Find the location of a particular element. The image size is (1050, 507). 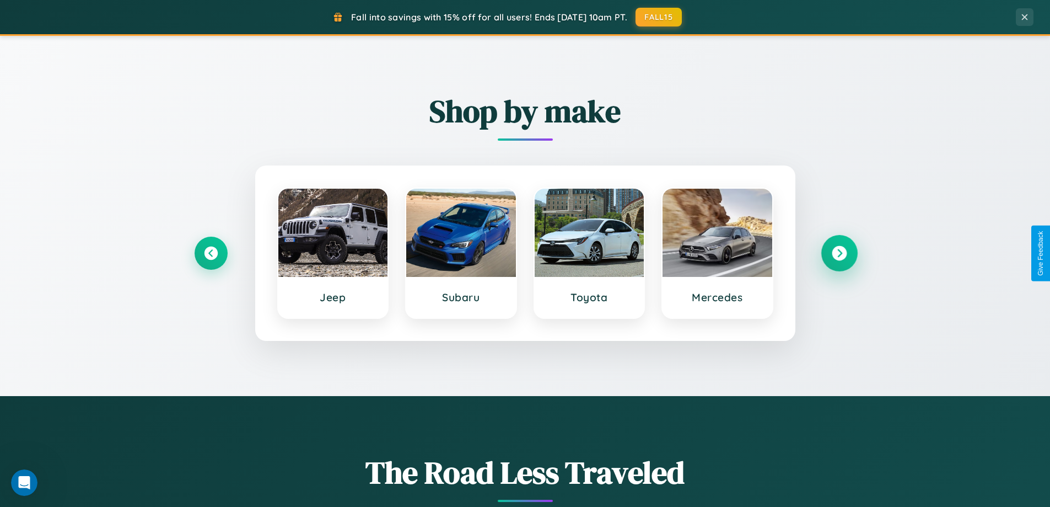

h3: Subaru is located at coordinates (461, 297).